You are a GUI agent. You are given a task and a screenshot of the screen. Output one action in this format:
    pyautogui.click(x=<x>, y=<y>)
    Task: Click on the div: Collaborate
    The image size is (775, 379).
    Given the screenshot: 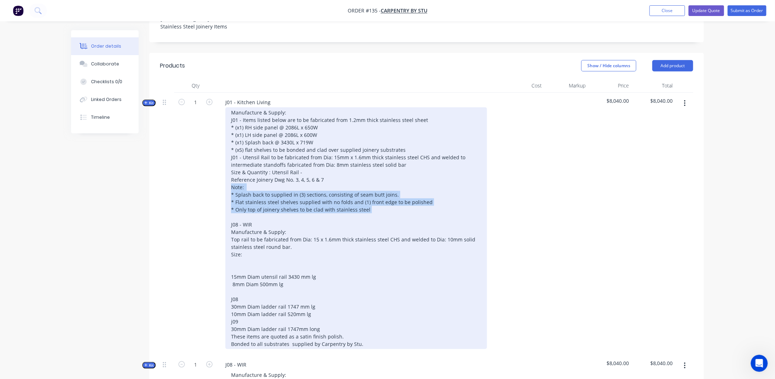 What is the action you would take?
    pyautogui.click(x=105, y=64)
    